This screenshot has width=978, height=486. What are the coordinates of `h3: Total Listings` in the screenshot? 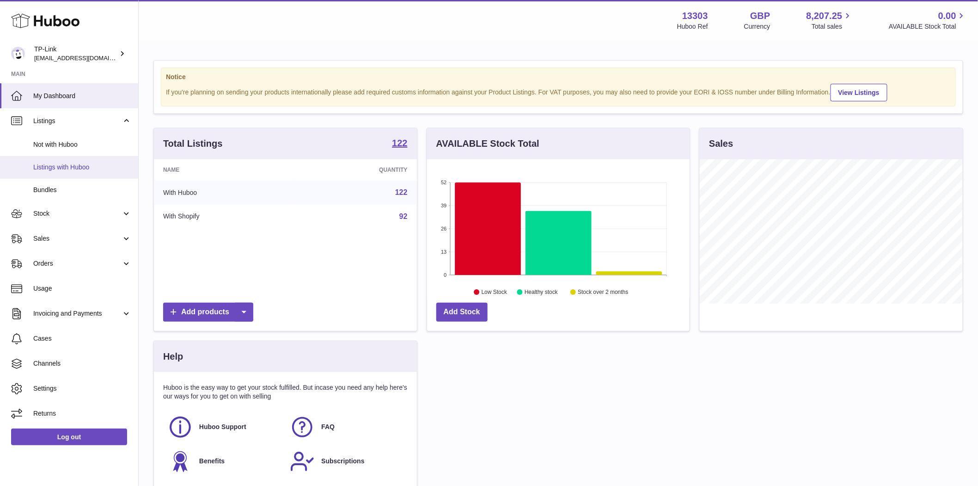 It's located at (193, 143).